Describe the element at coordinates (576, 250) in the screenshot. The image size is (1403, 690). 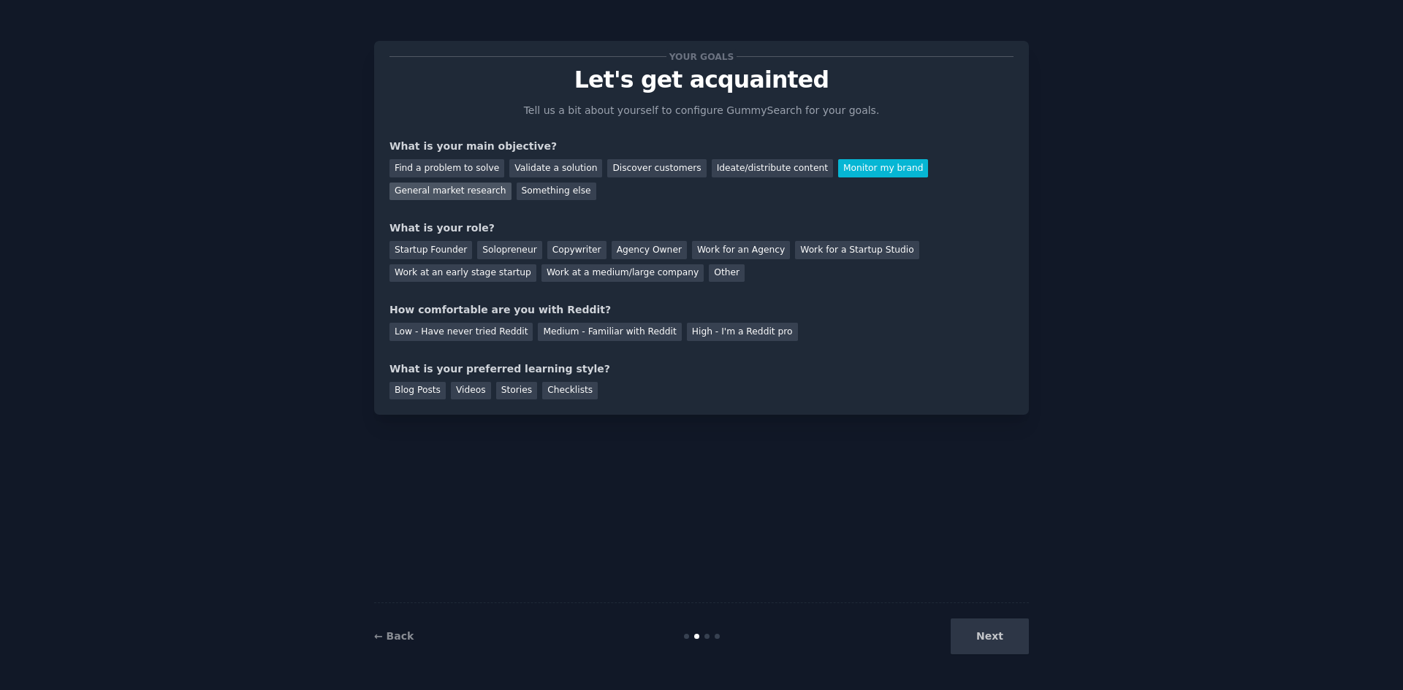
I see `div: Copywriter` at that location.